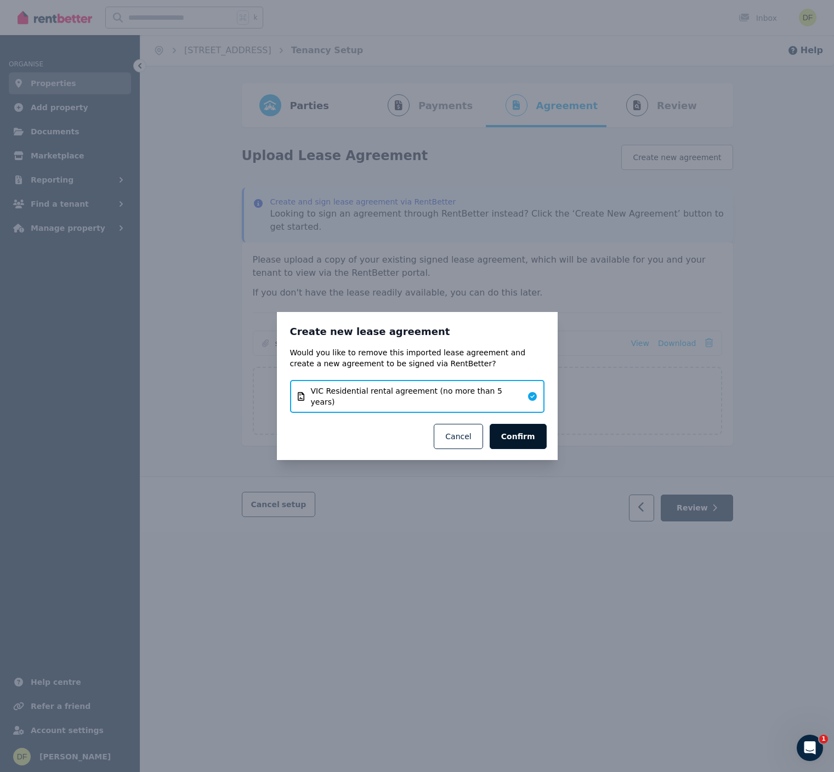  What do you see at coordinates (416, 396) in the screenshot?
I see `span: VIC Residential rental agreement (no more than 5 years)` at bounding box center [416, 396].